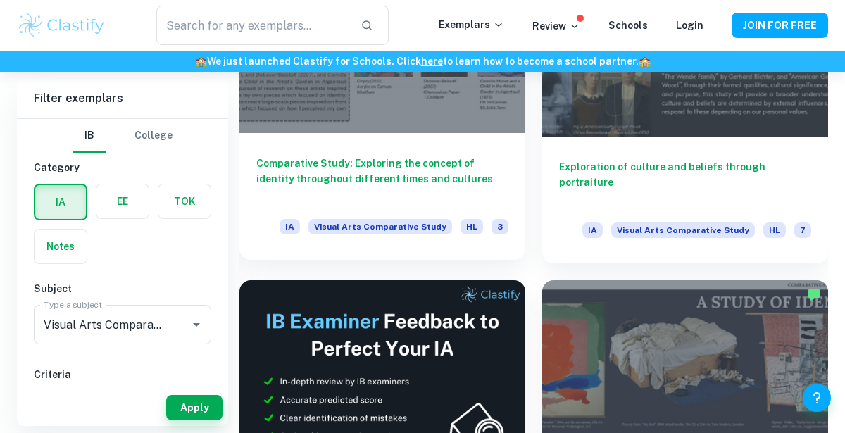 The image size is (845, 433). What do you see at coordinates (185, 201) in the screenshot?
I see `button: TOK` at bounding box center [185, 201].